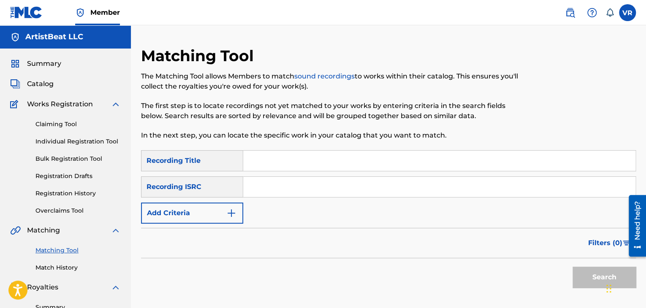 This screenshot has height=308, width=646. I want to click on span: Member, so click(105, 12).